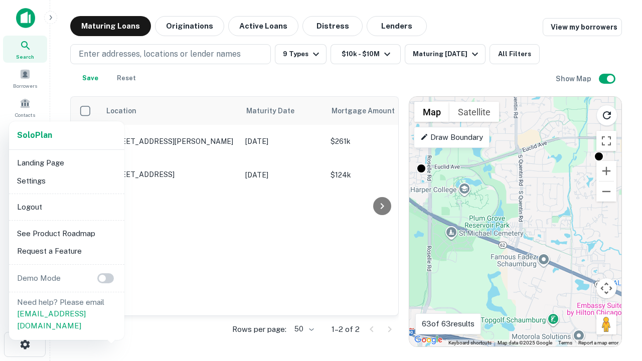 The height and width of the screenshot is (361, 642). I want to click on li: Landing Page, so click(67, 163).